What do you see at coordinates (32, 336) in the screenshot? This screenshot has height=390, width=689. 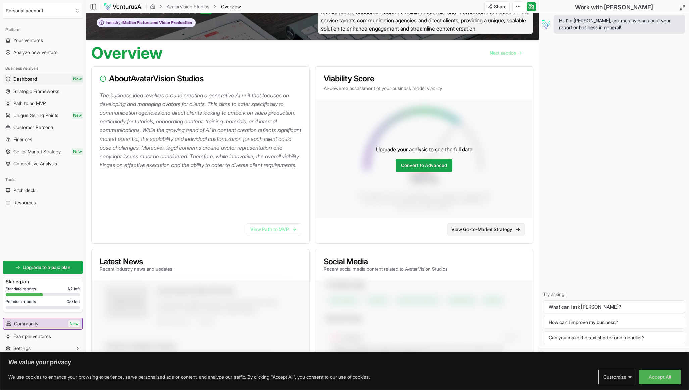 I see `span: Example ventures` at bounding box center [32, 336].